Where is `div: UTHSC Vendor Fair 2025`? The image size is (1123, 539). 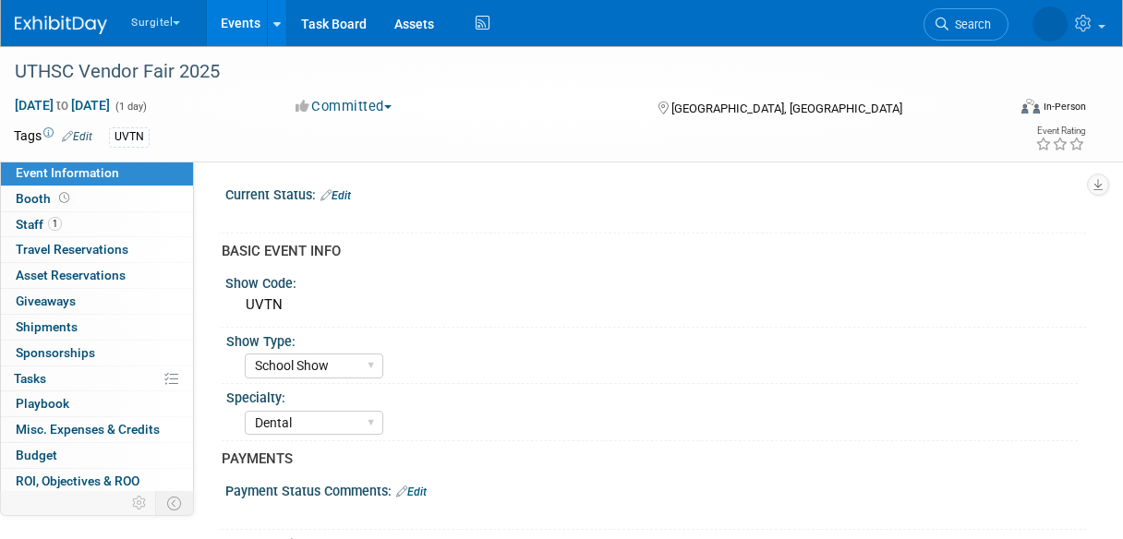 div: UTHSC Vendor Fair 2025 is located at coordinates (501, 72).